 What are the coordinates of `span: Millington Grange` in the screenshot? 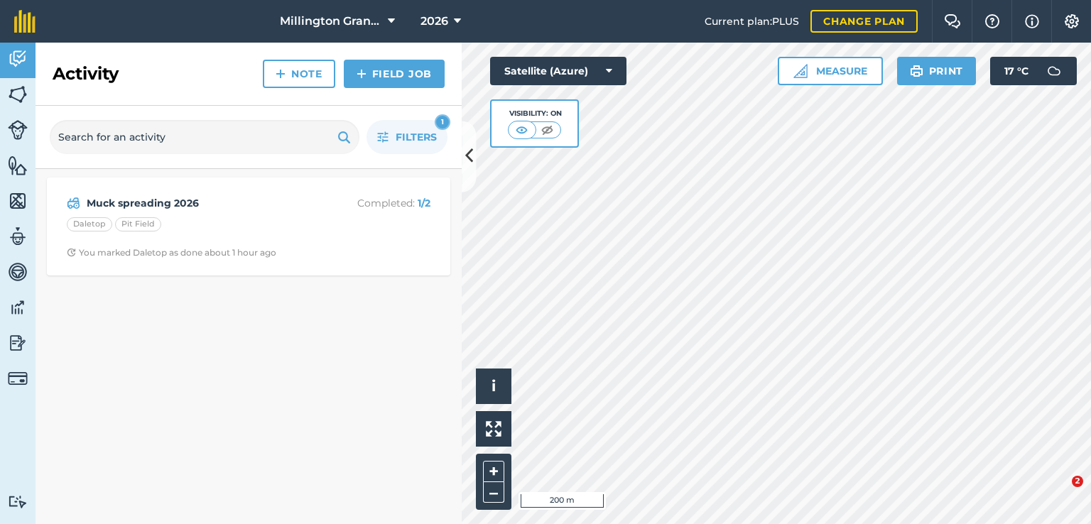 It's located at (331, 21).